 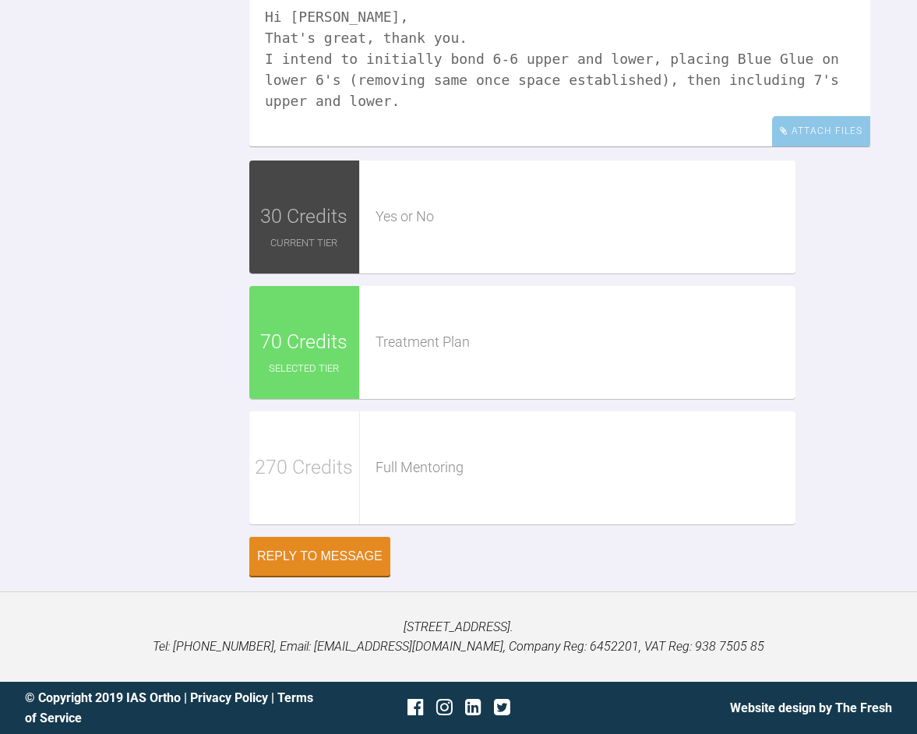 I want to click on a: Privacy Policy, so click(x=229, y=698).